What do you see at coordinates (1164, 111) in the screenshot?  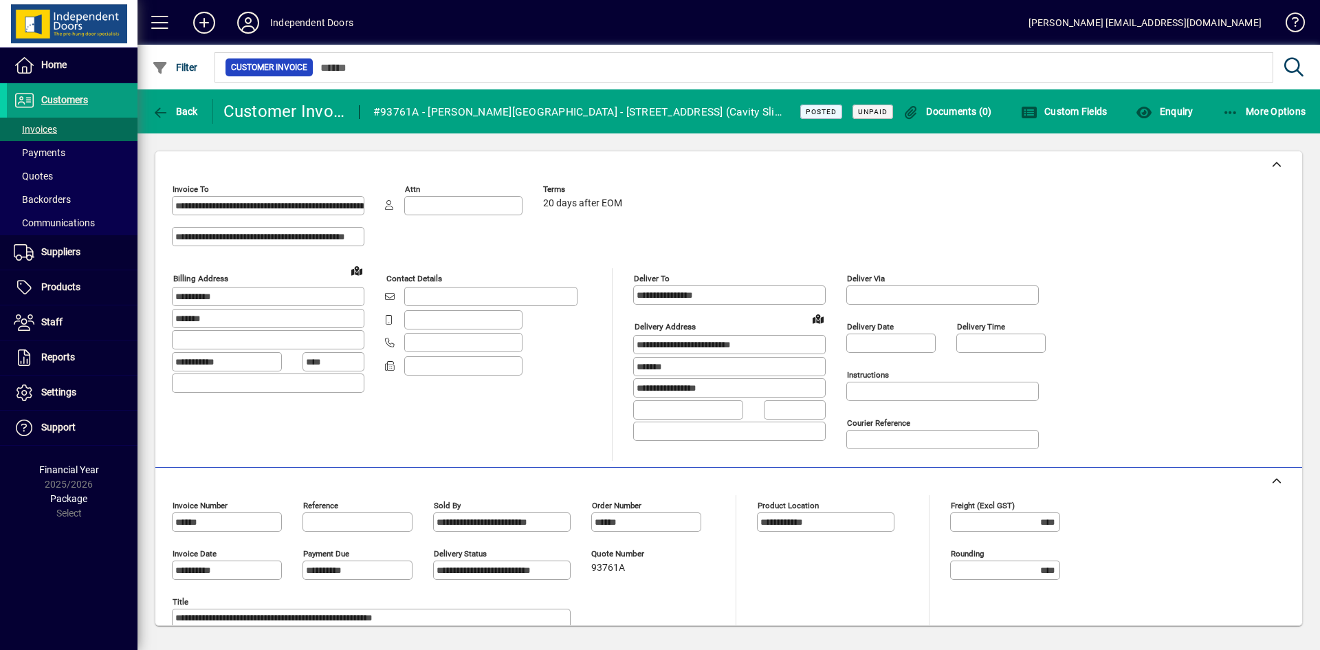 I see `span: Enquiry` at bounding box center [1164, 111].